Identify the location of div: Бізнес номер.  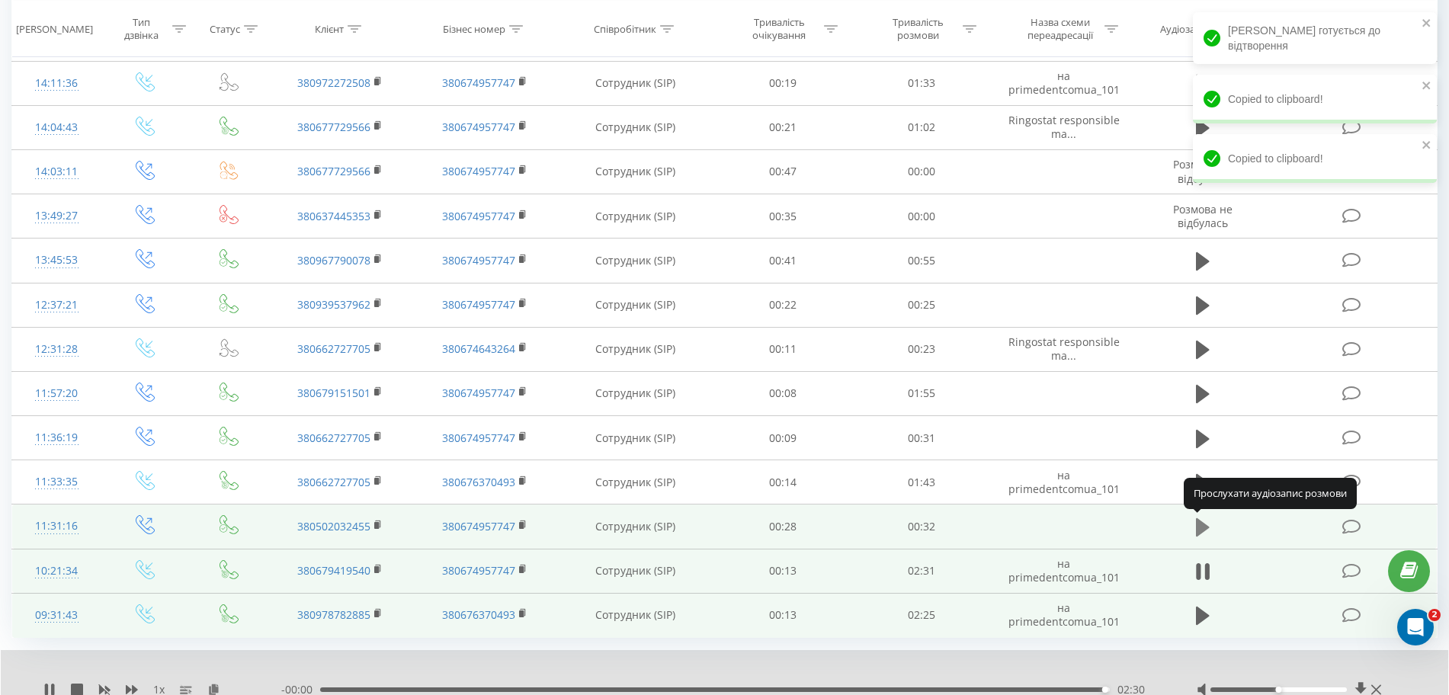
(474, 28).